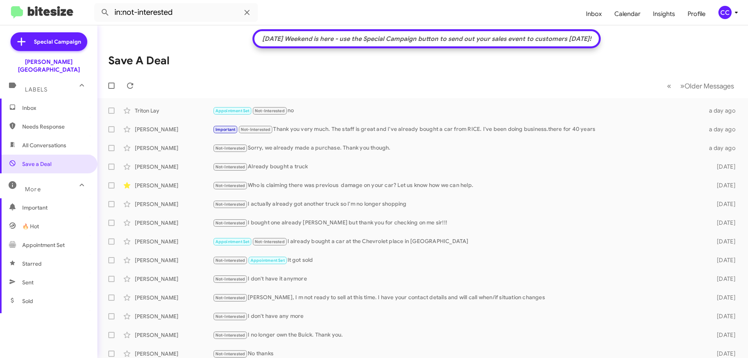  I want to click on nav: Page navigation example, so click(701, 86).